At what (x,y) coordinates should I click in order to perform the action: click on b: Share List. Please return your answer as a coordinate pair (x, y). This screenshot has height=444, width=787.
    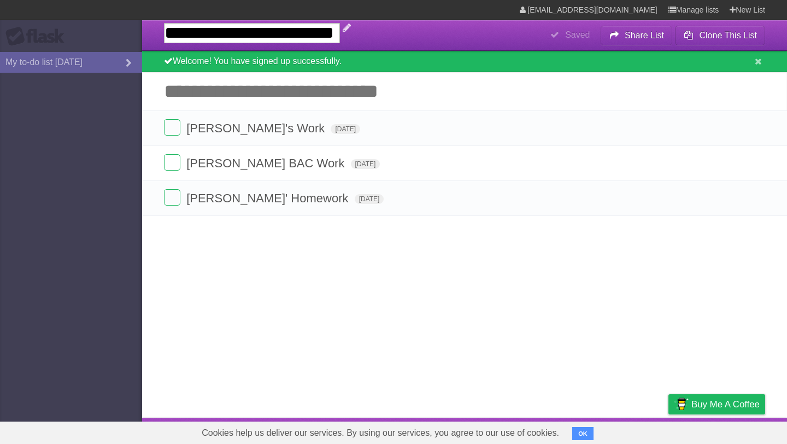
    Looking at the image, I should click on (644, 35).